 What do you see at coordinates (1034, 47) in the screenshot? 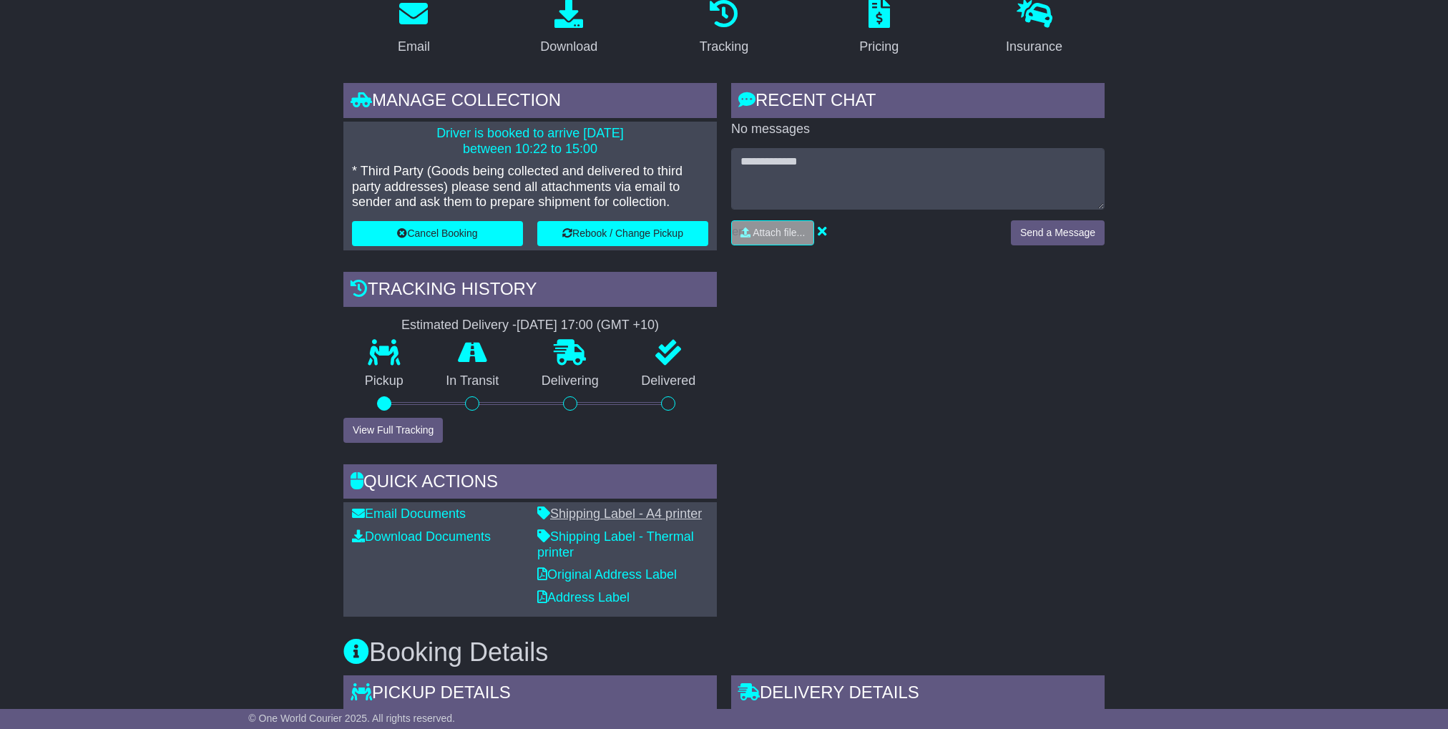
I see `div: Insurance` at bounding box center [1034, 47].